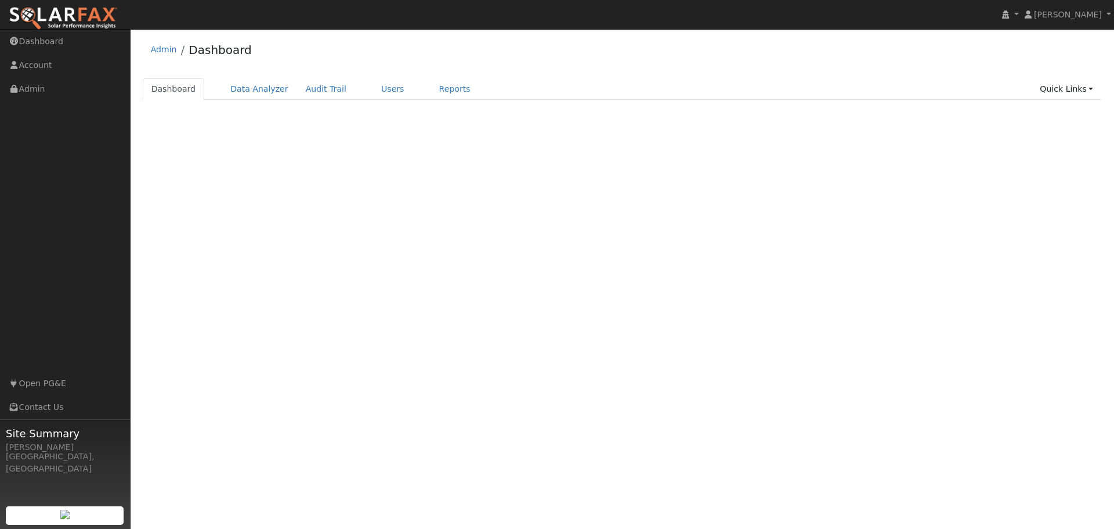  Describe the element at coordinates (1066, 89) in the screenshot. I see `a: Quick Links` at that location.